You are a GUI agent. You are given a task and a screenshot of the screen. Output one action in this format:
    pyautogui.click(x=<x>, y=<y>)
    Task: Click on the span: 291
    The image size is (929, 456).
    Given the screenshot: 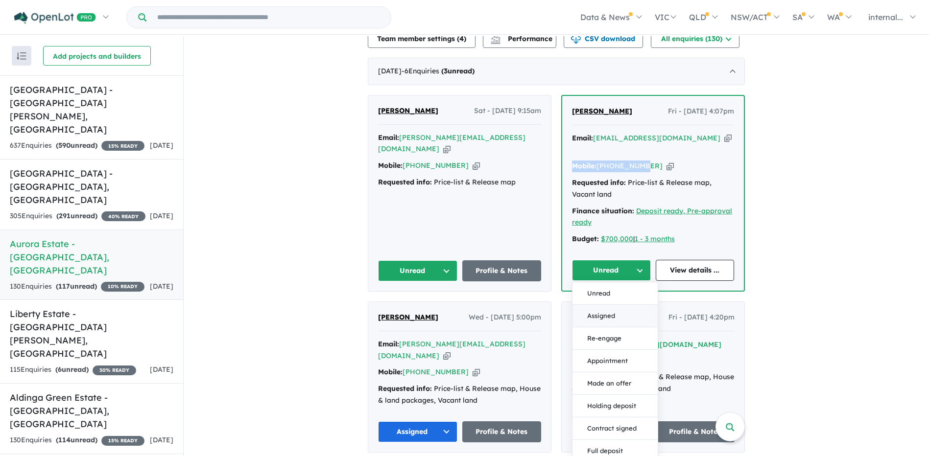 What is the action you would take?
    pyautogui.click(x=65, y=216)
    